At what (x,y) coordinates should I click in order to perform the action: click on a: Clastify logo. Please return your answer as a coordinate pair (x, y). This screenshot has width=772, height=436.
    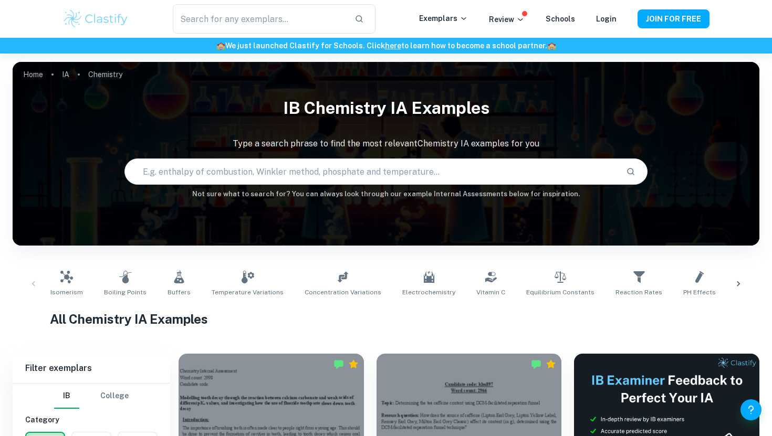
    Looking at the image, I should click on (96, 19).